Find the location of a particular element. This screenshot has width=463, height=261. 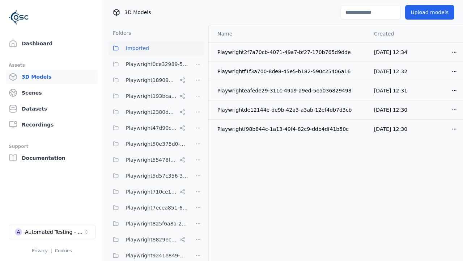

a: Recordings is located at coordinates (52, 125).